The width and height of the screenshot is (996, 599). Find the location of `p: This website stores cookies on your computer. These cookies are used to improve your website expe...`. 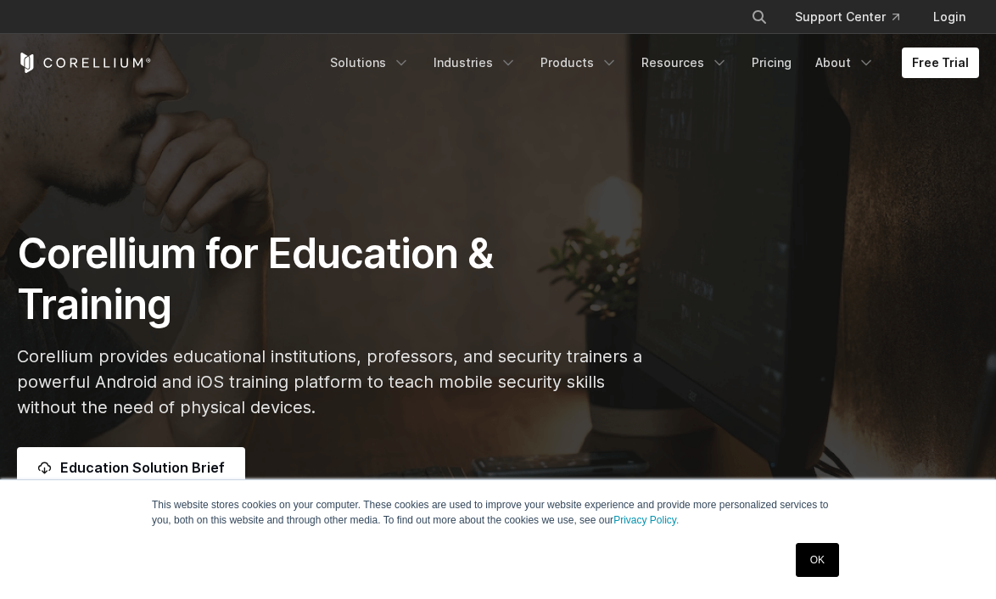

p: This website stores cookies on your computer. These cookies are used to improve your website expe... is located at coordinates (498, 512).